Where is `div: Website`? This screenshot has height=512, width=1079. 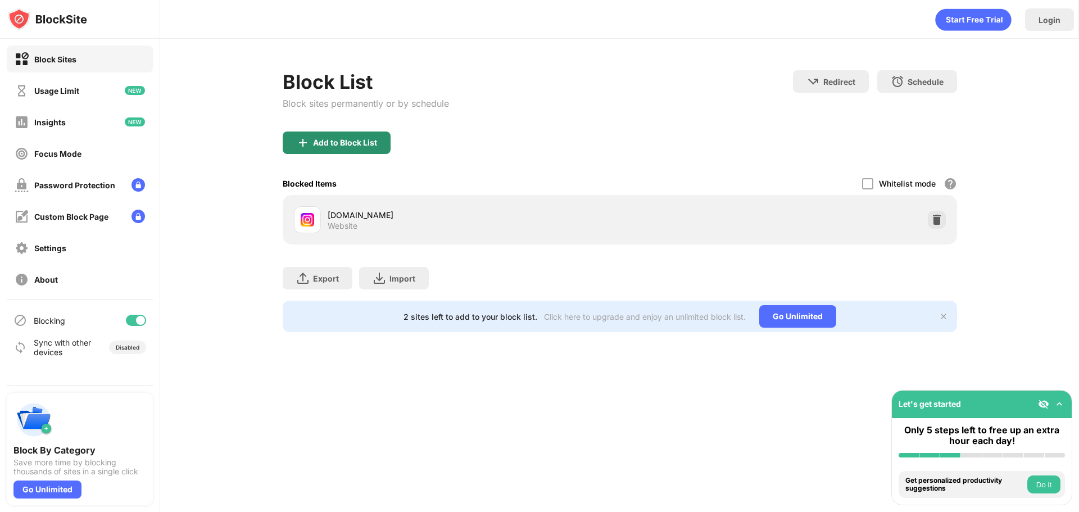 div: Website is located at coordinates (342, 226).